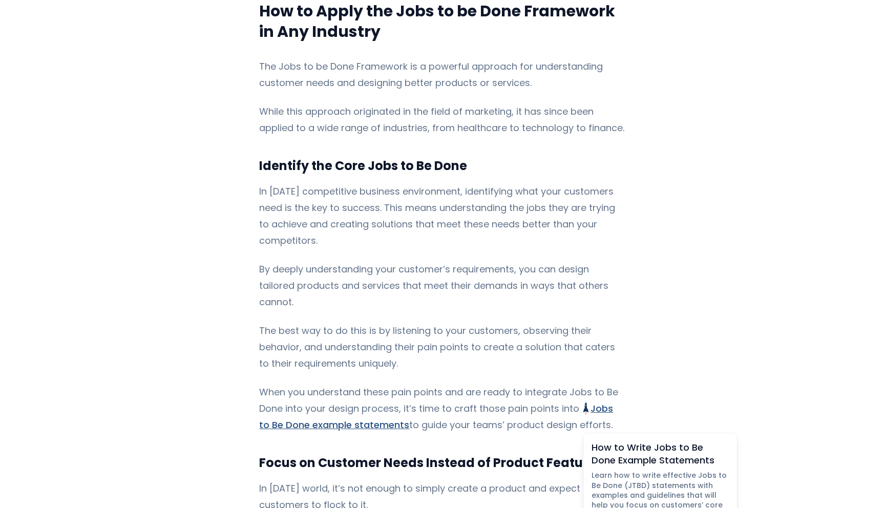 The image size is (885, 508). Describe the element at coordinates (442, 286) in the screenshot. I see `p: By deeply understanding your customer’s requirements, you can design tailored products and servic...` at that location.